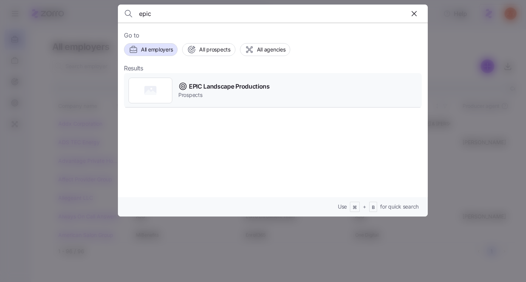  I want to click on span: All agencies, so click(271, 50).